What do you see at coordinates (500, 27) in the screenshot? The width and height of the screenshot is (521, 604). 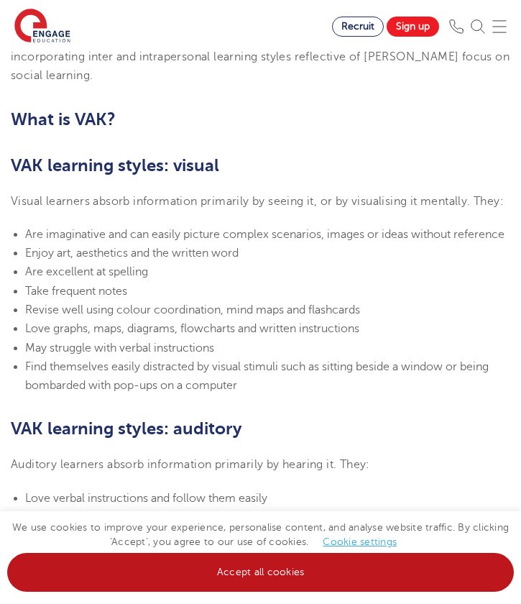 I see `img: Mobile Menu` at bounding box center [500, 27].